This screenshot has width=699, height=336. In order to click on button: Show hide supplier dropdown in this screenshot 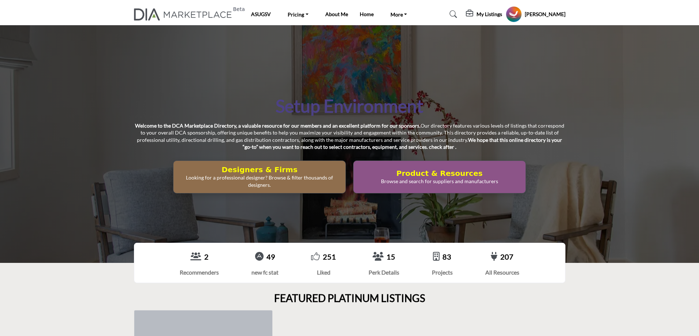, I will do `click(514, 14)`.